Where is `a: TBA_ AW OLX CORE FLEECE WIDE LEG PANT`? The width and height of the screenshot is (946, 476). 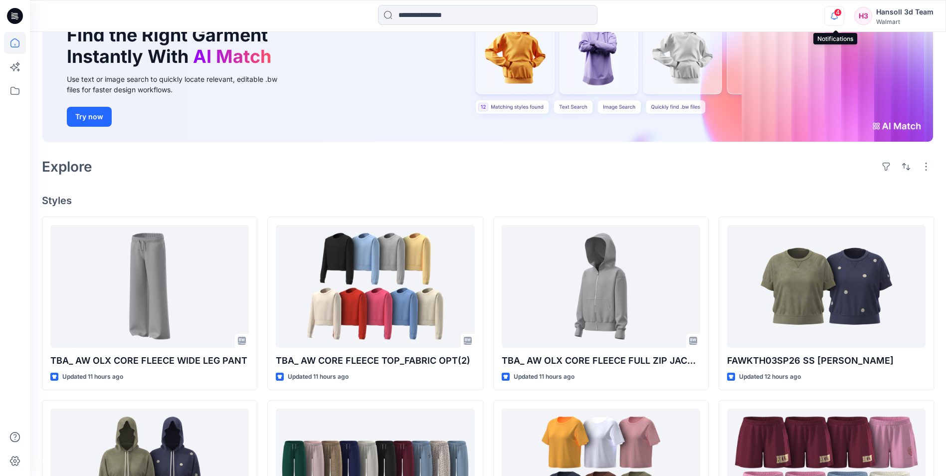 a: TBA_ AW OLX CORE FLEECE WIDE LEG PANT is located at coordinates (150, 286).